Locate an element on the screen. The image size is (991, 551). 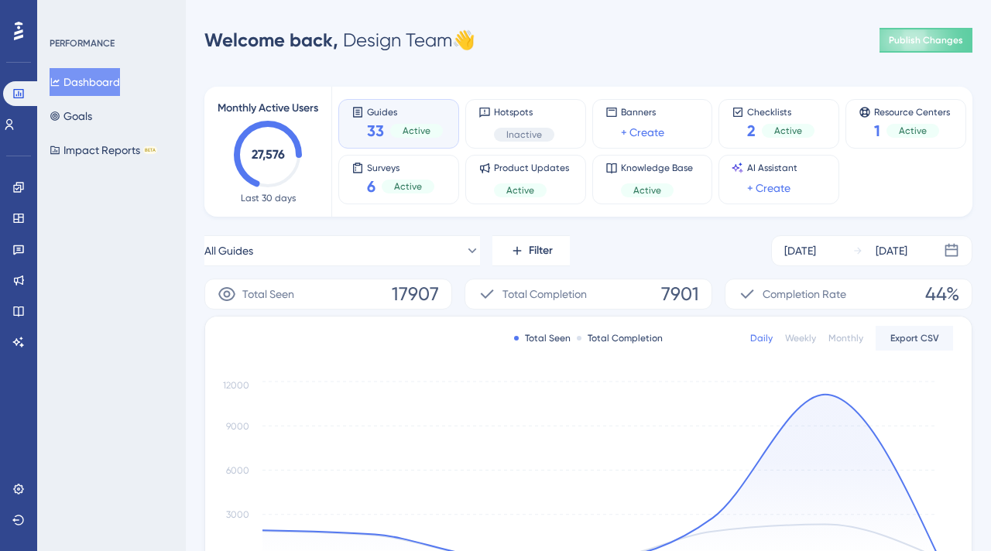
span: Surveys is located at coordinates (400, 167).